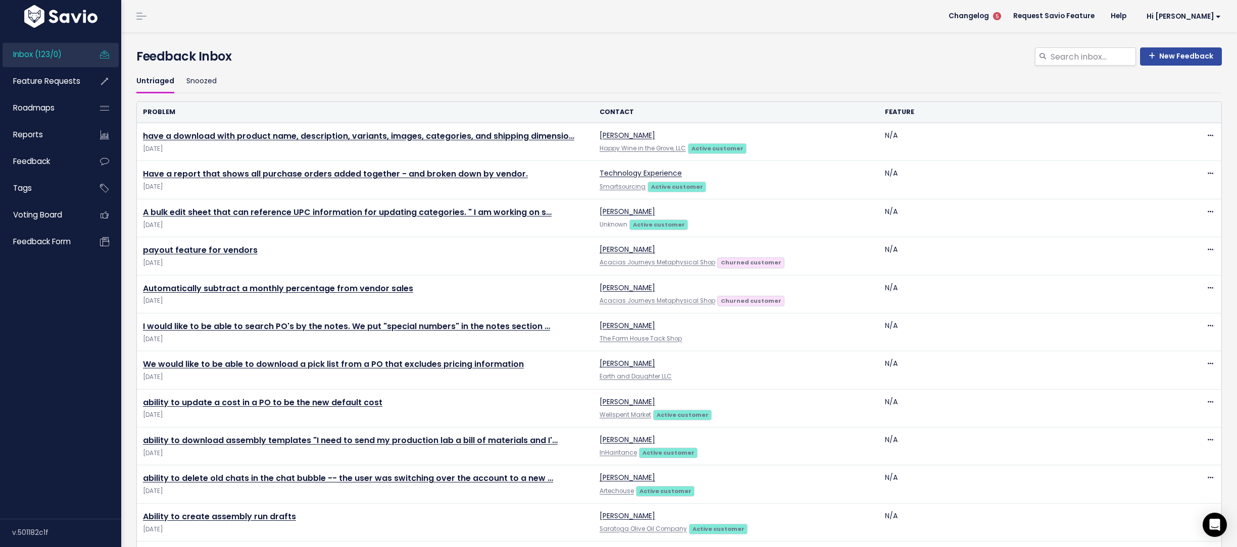 The image size is (1237, 547). Describe the element at coordinates (618, 453) in the screenshot. I see `a: InHairitance` at that location.